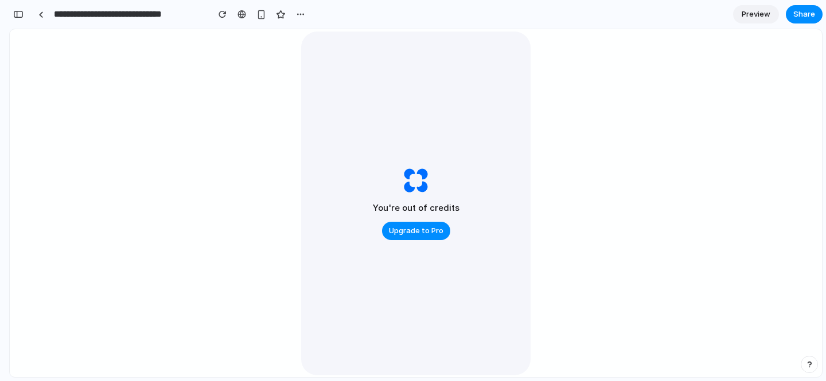 This screenshot has height=381, width=826. I want to click on button: Upgrade to Pro, so click(416, 231).